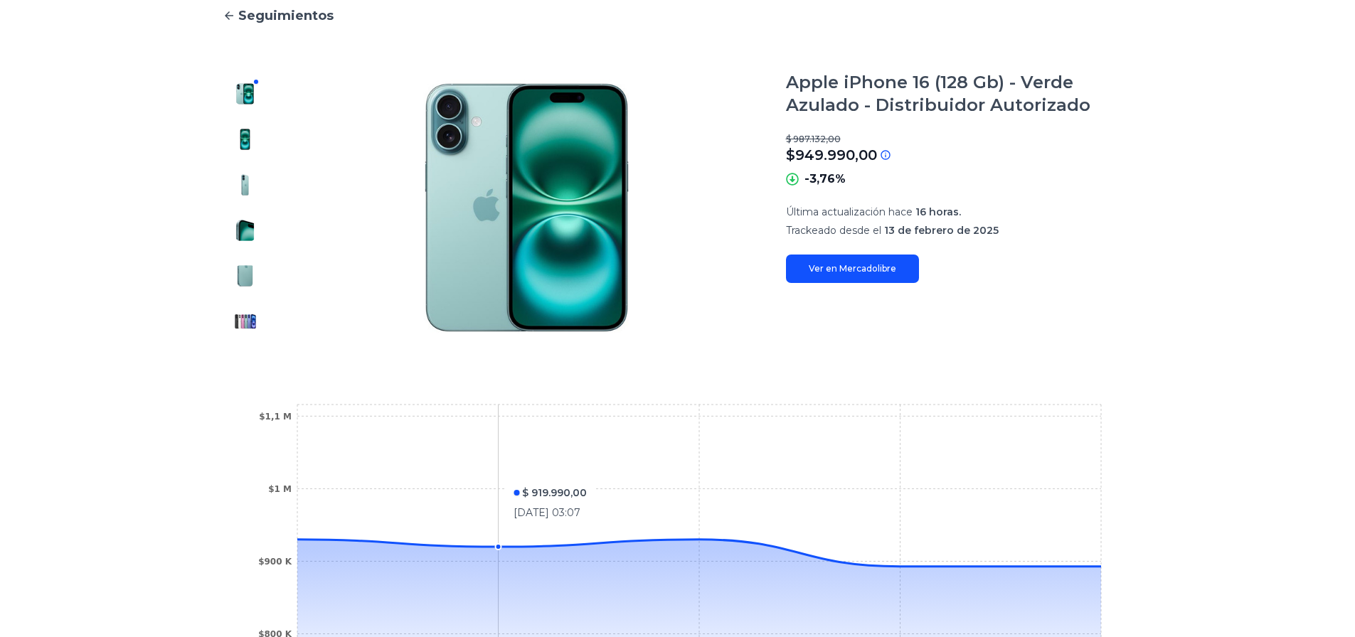 Image resolution: width=1355 pixels, height=637 pixels. Describe the element at coordinates (280, 489) in the screenshot. I see `tspan: $1 M` at that location.